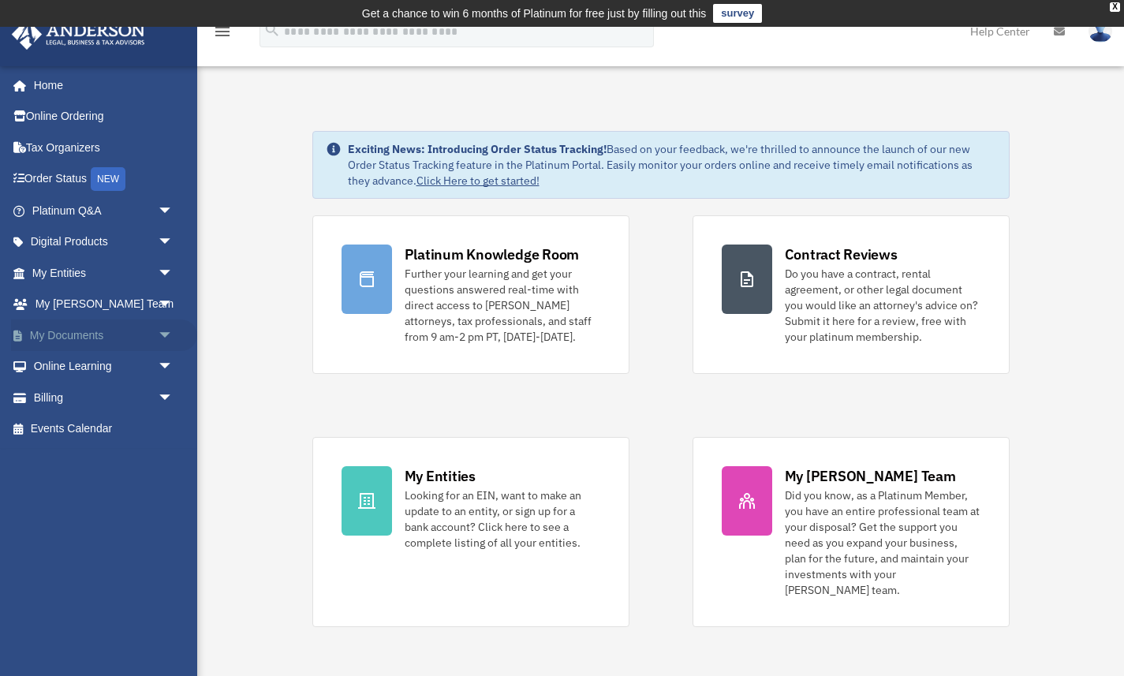  I want to click on div: My Entities, so click(440, 476).